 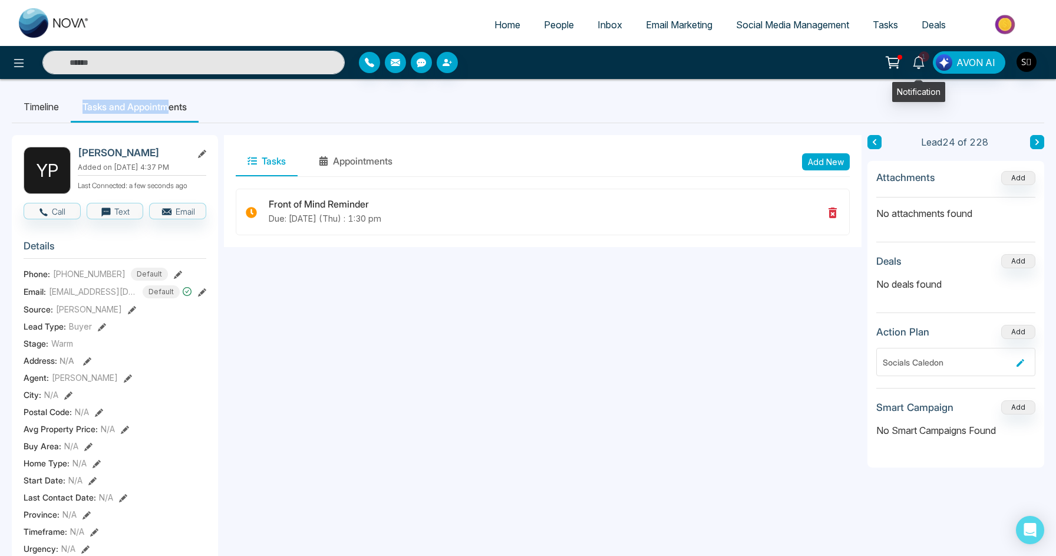 What do you see at coordinates (48, 411) in the screenshot?
I see `span: Postal Code :` at bounding box center [48, 411].